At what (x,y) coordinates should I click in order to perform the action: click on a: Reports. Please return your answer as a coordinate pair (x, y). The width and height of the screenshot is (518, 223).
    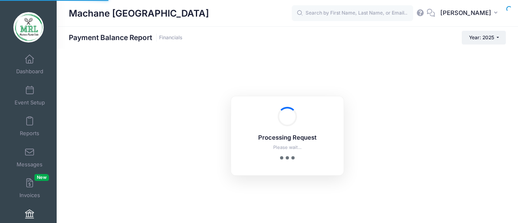
    Looking at the image, I should click on (30, 126).